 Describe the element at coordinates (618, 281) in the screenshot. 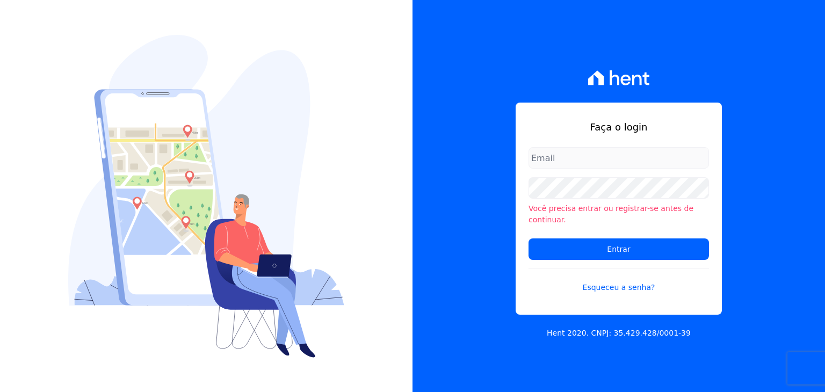

I see `a: Esqueceu a senha?` at that location.